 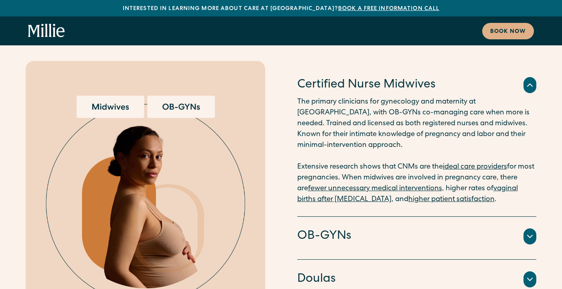 What do you see at coordinates (508, 32) in the screenshot?
I see `div: Book now` at bounding box center [508, 32].